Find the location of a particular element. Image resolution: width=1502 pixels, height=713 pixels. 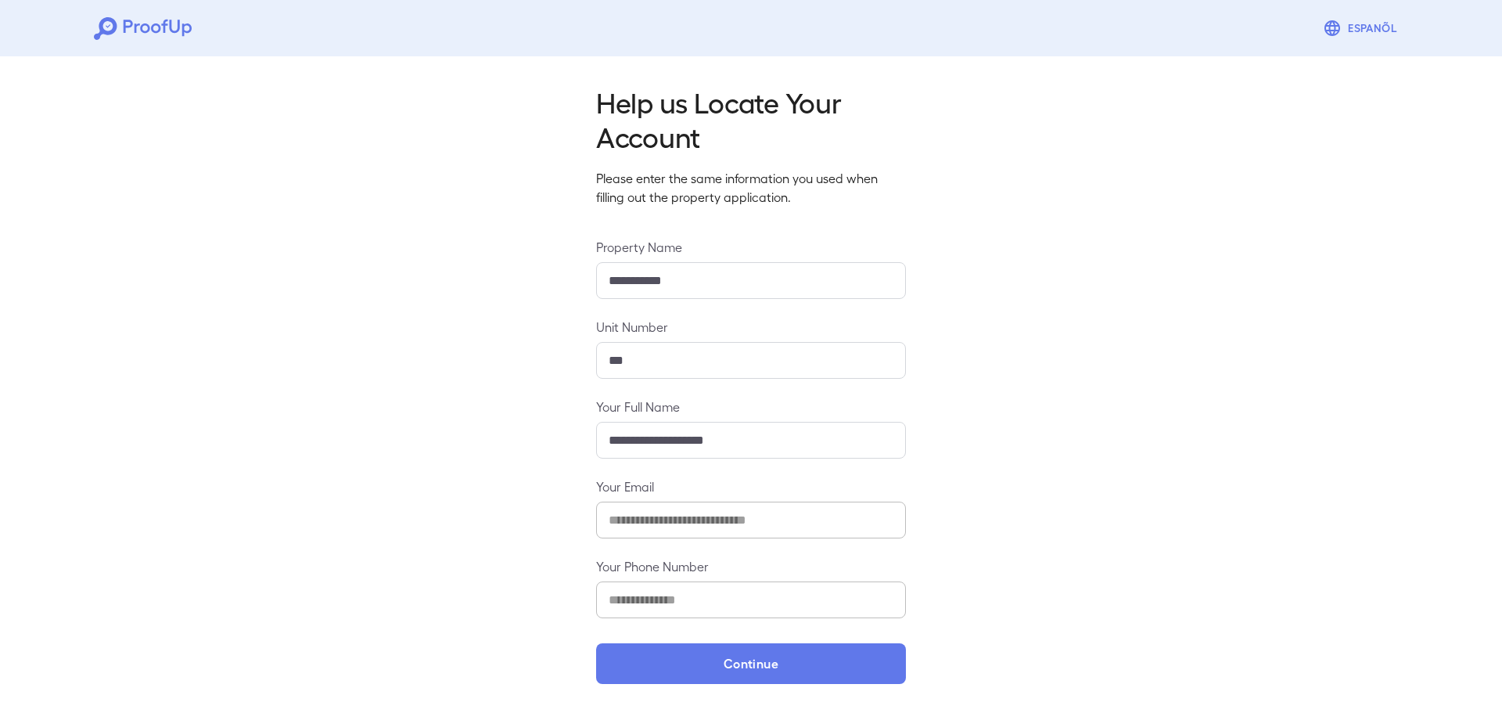

label: Your Phone Number is located at coordinates (751, 566).